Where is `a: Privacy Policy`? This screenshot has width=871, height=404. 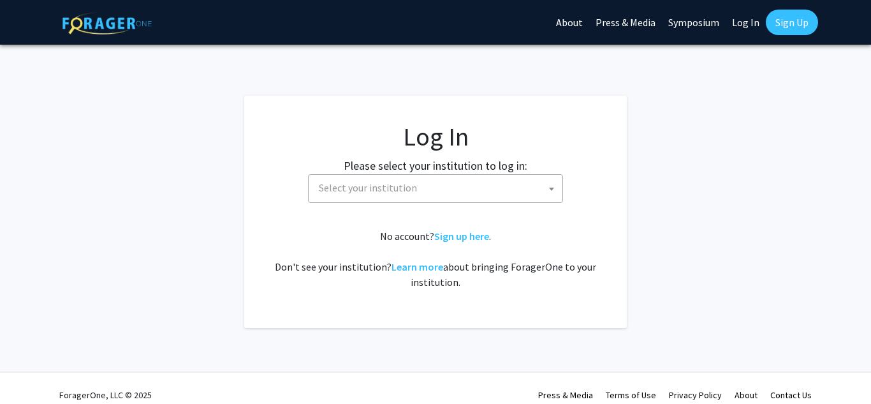 a: Privacy Policy is located at coordinates (695, 395).